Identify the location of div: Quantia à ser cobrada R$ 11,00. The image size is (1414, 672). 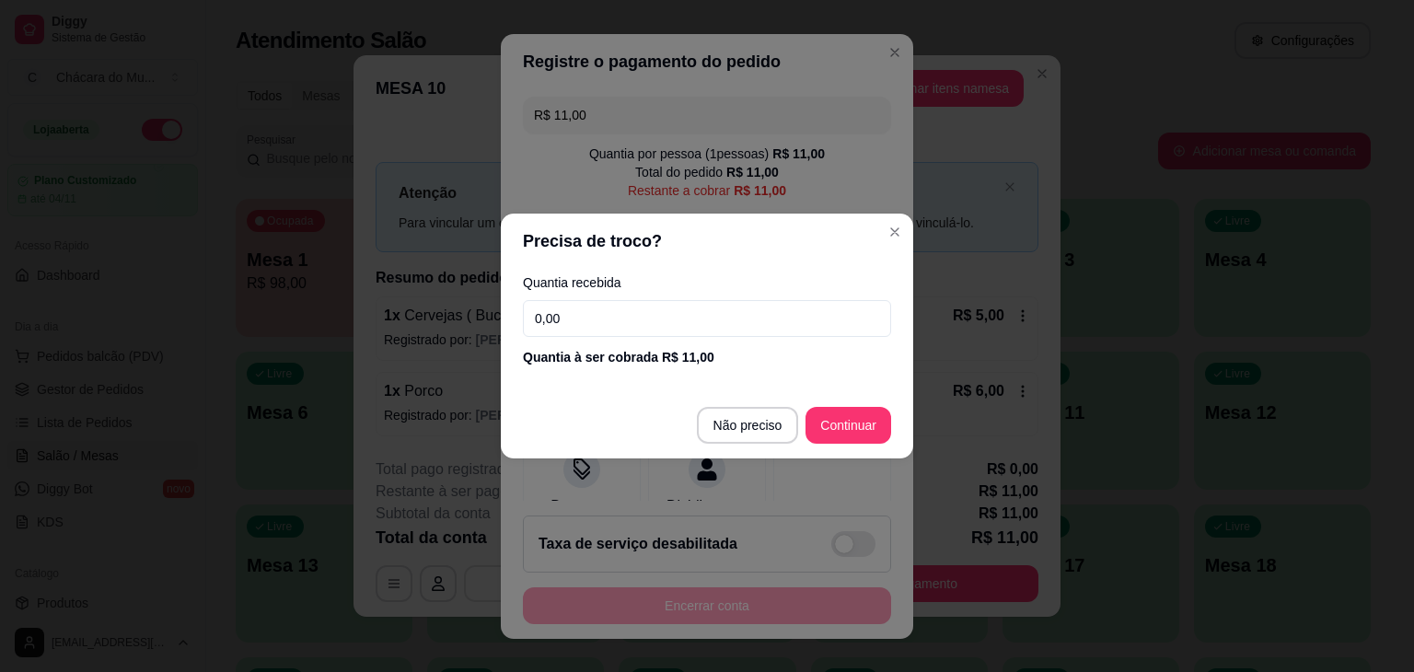
(707, 357).